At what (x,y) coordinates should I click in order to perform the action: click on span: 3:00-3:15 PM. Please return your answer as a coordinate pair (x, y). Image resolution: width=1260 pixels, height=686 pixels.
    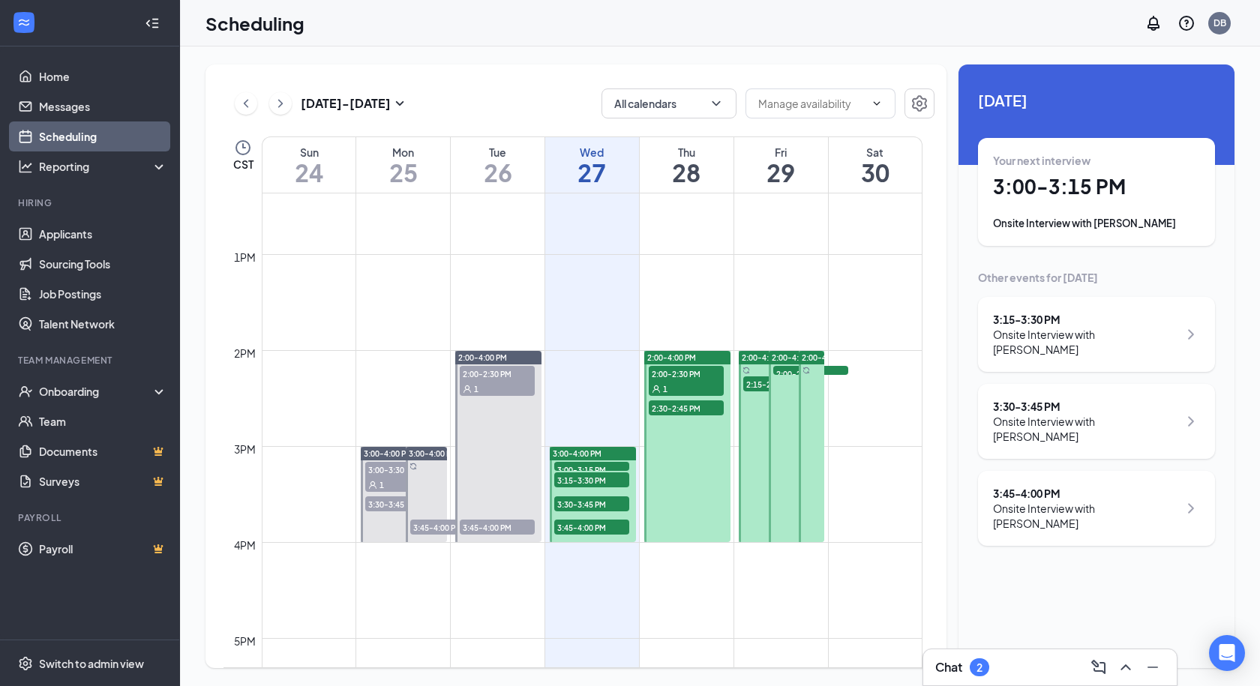
    Looking at the image, I should click on (592, 469).